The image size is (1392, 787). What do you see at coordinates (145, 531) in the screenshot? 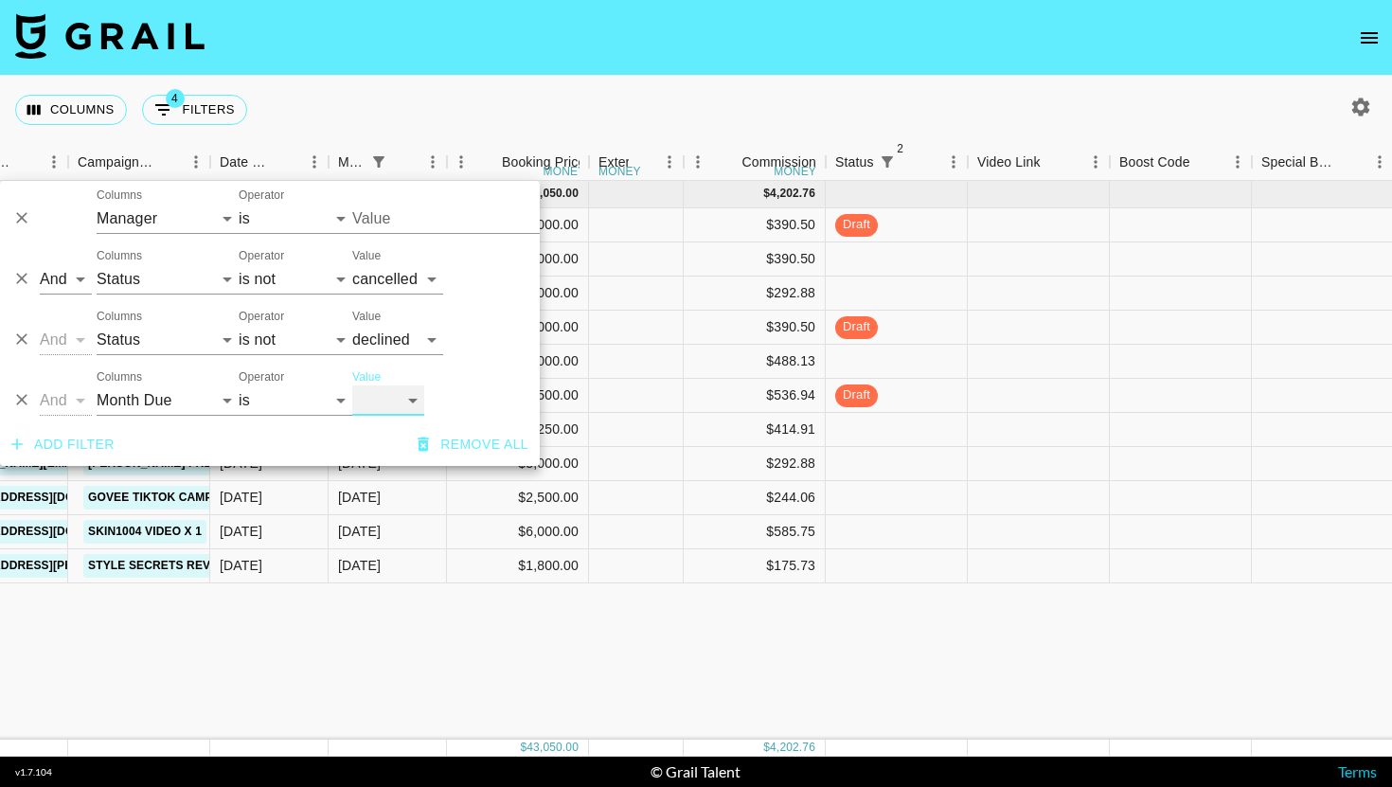
I see `a: Skin1004 video x 1` at bounding box center [145, 531].